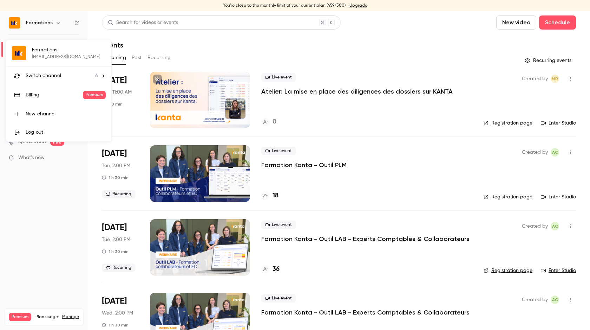 Image resolution: width=590 pixels, height=330 pixels. What do you see at coordinates (66, 132) in the screenshot?
I see `div: Log out` at bounding box center [66, 132].